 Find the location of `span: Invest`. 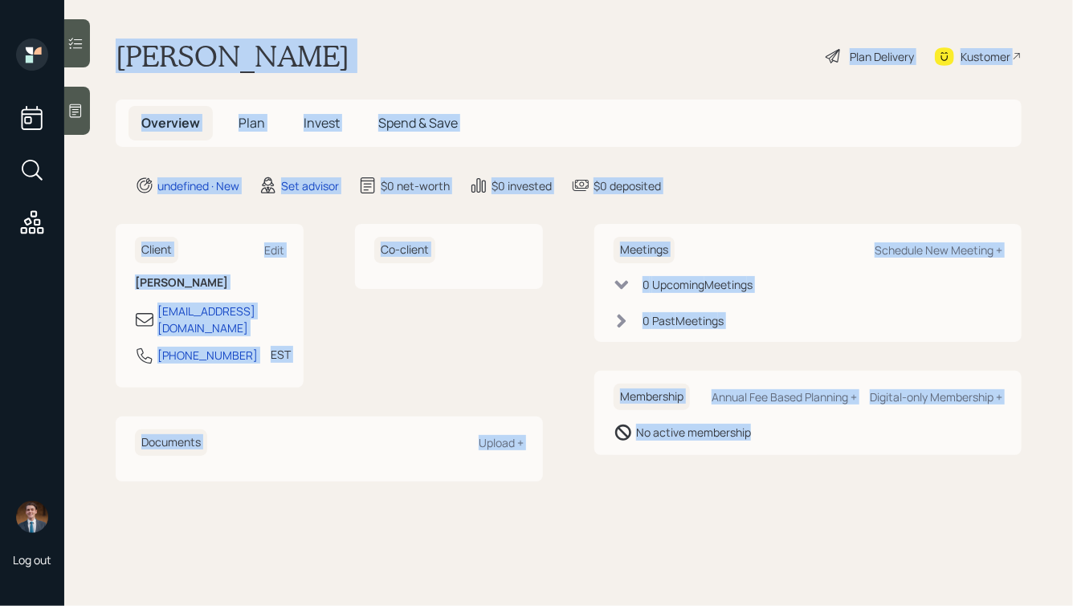

span: Invest is located at coordinates (321, 123).